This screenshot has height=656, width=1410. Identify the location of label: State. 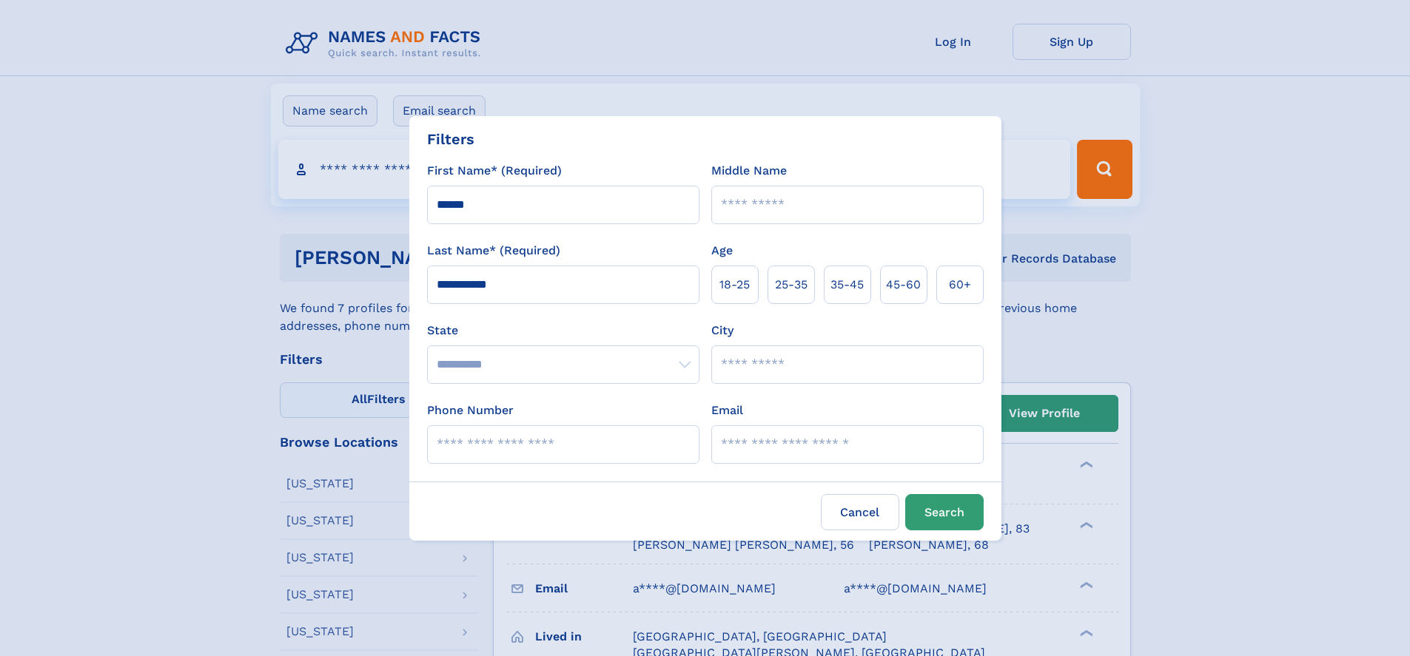
(563, 331).